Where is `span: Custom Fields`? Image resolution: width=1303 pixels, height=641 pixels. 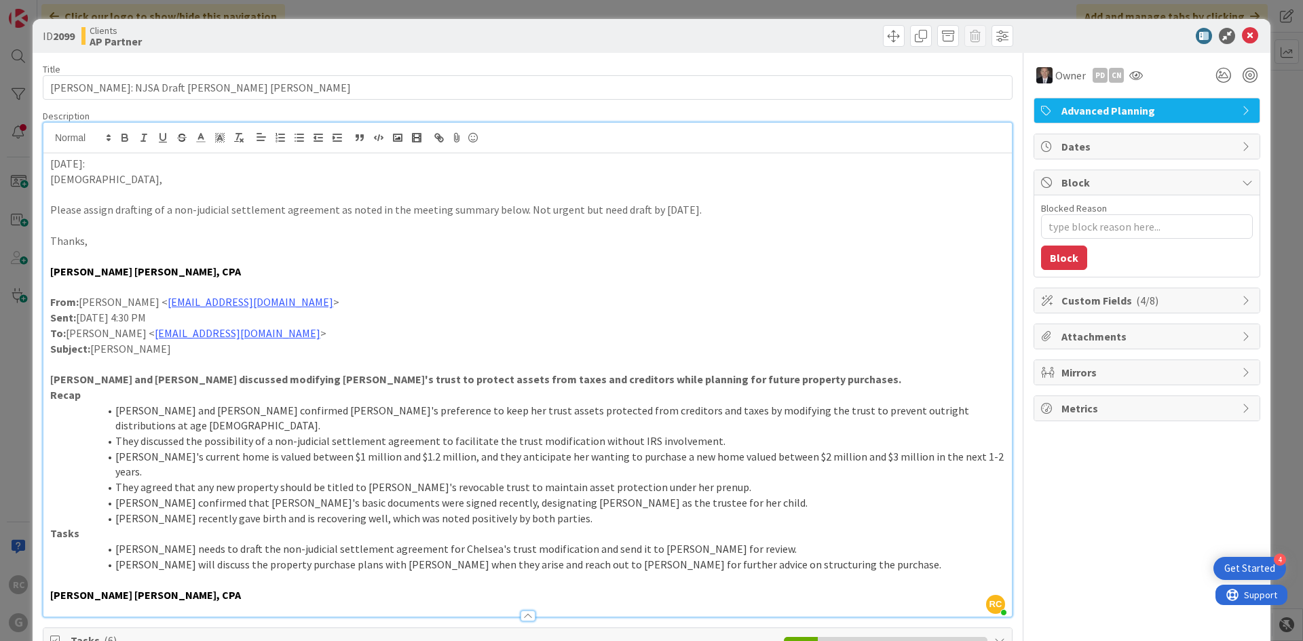
span: Custom Fields is located at coordinates (1148, 301).